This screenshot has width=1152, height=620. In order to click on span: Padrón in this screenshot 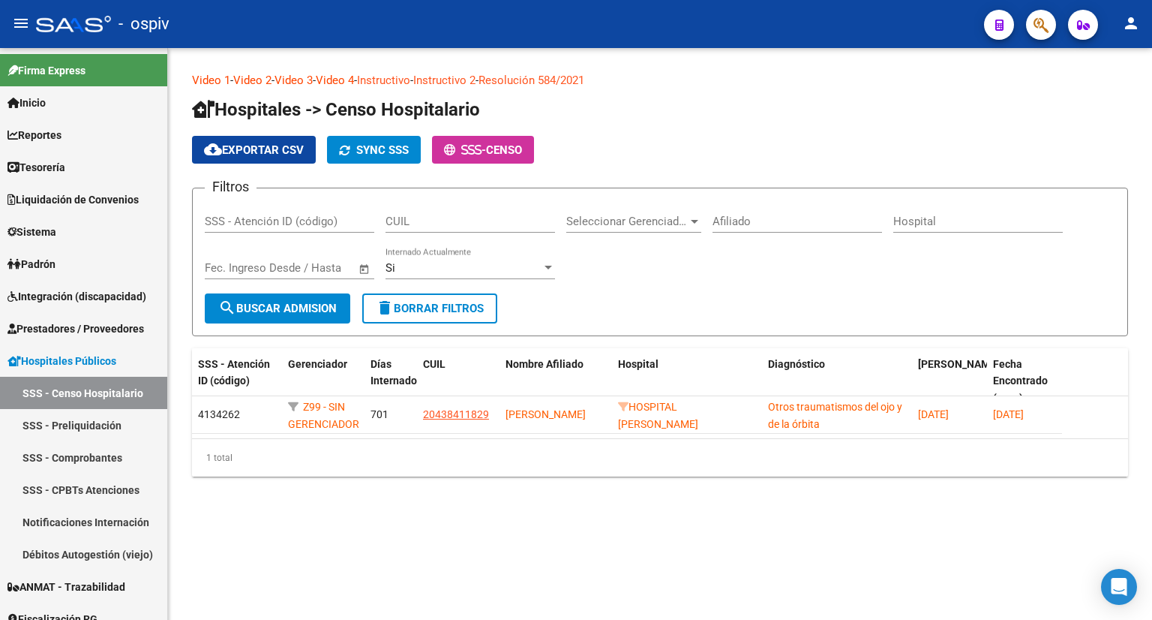, I will do `click(32, 264)`.